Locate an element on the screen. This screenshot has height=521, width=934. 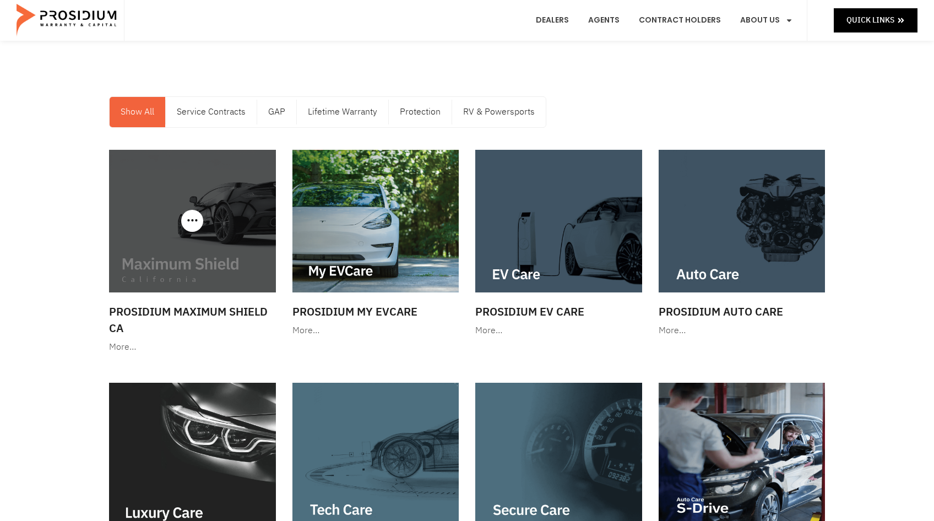
a: Lifetime Warranty is located at coordinates (343, 112).